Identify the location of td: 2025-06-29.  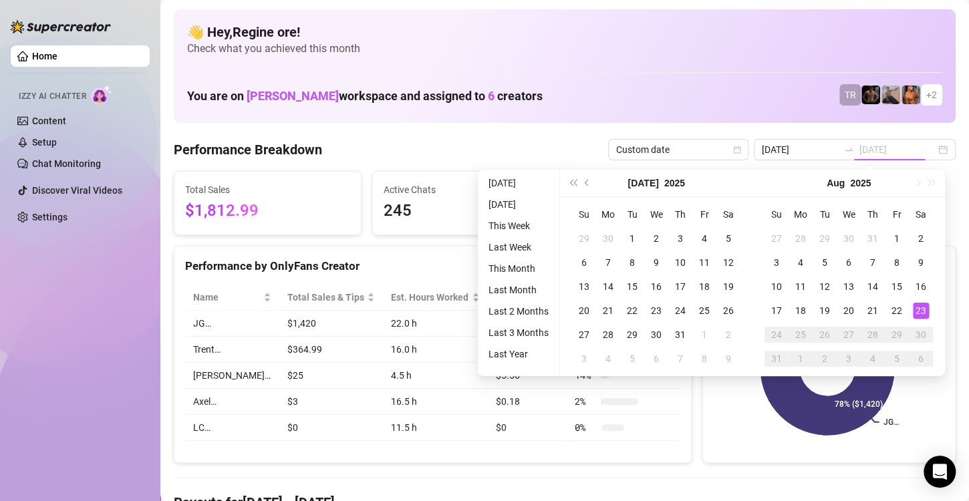
(584, 239).